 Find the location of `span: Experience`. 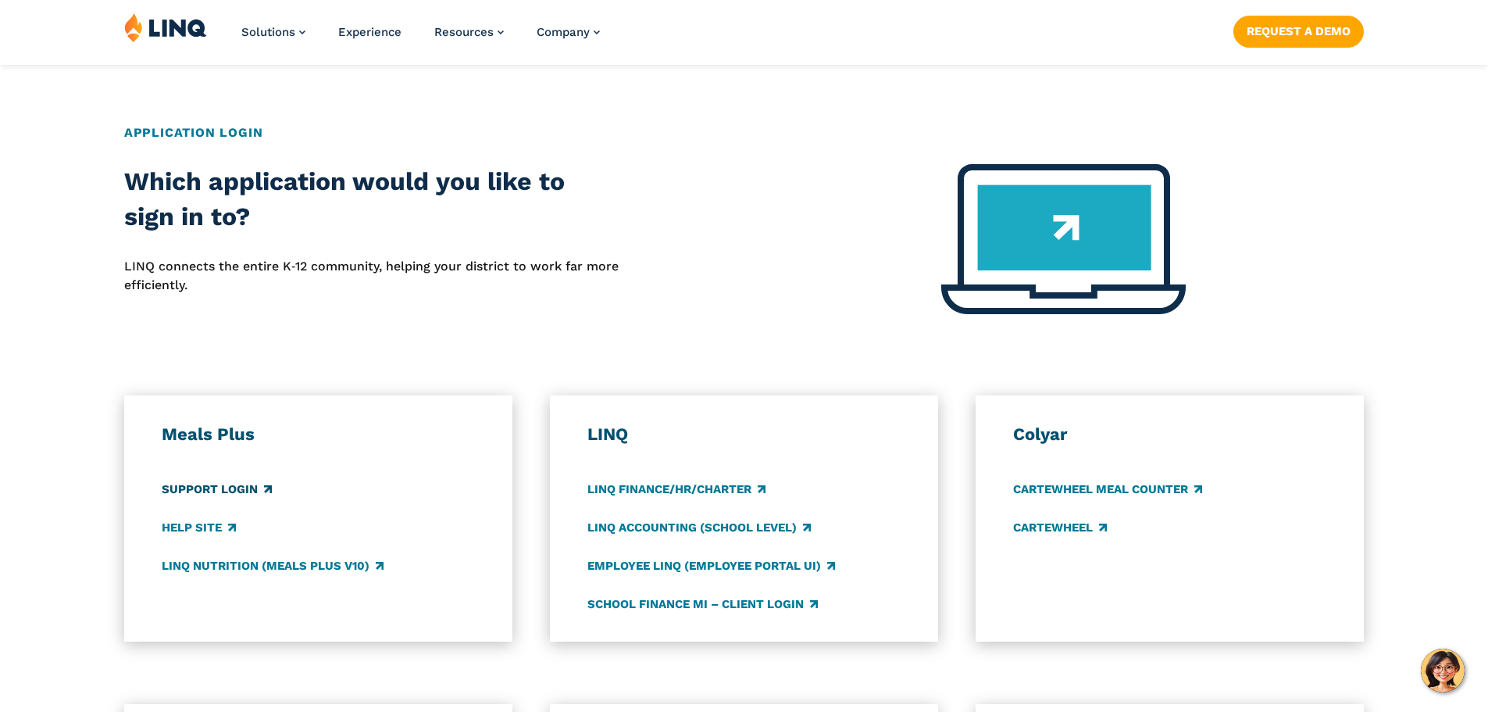

span: Experience is located at coordinates (369, 32).